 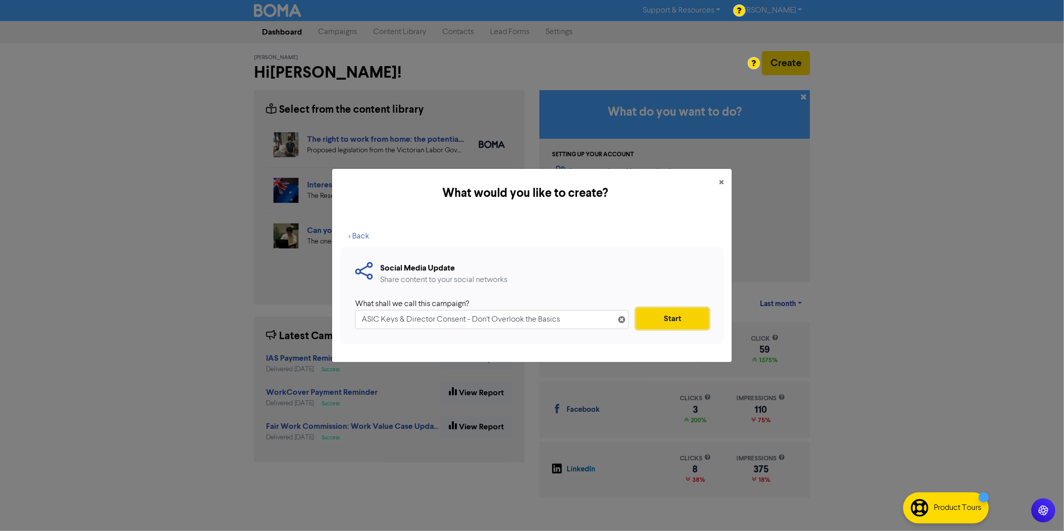 I want to click on button: Start, so click(x=672, y=318).